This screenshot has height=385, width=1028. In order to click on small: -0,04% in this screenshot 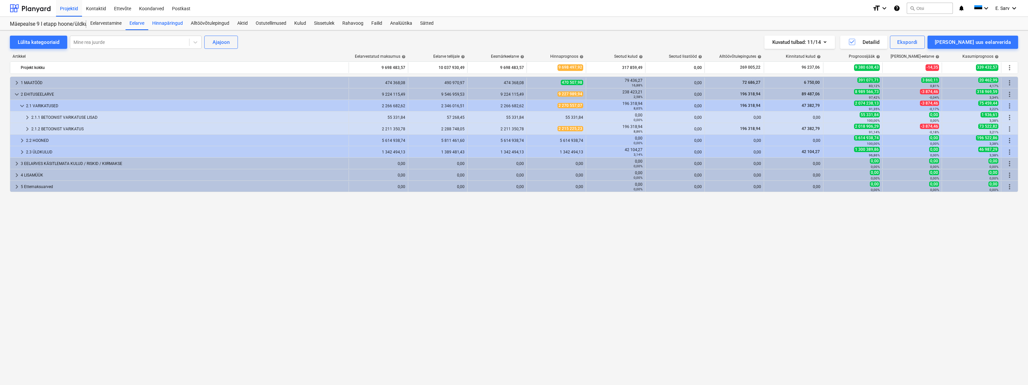, I will do `click(935, 97)`.